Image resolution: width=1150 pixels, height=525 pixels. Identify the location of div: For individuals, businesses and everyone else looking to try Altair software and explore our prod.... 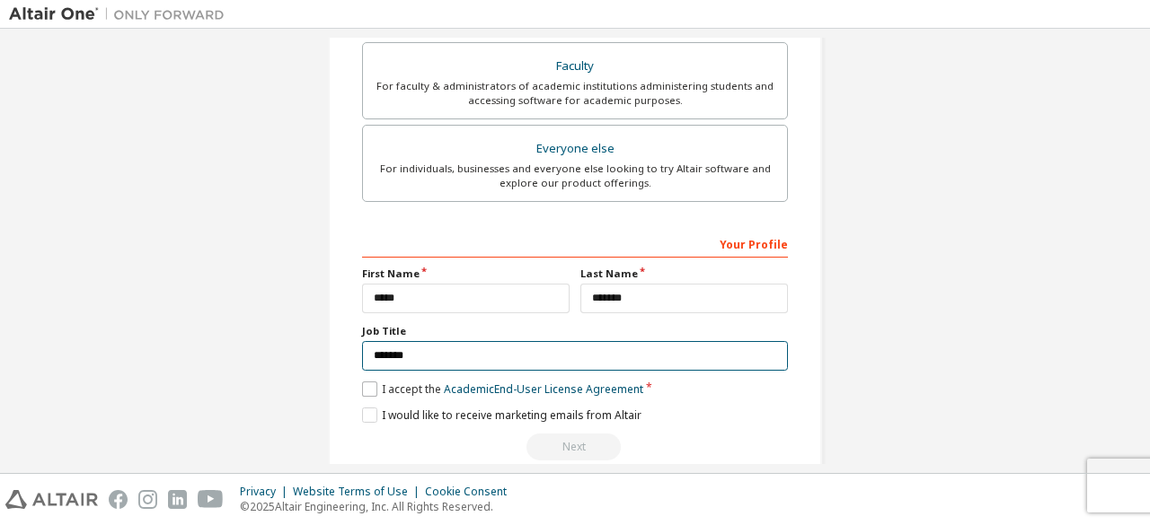
(575, 176).